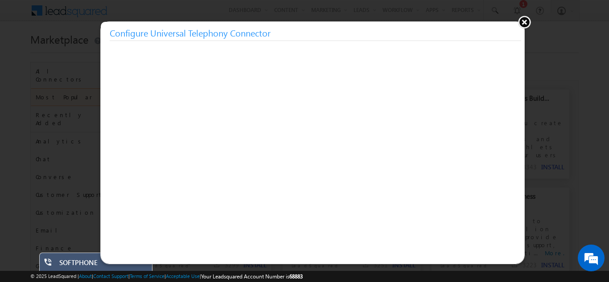 The image size is (609, 282). I want to click on span: 68883, so click(296, 277).